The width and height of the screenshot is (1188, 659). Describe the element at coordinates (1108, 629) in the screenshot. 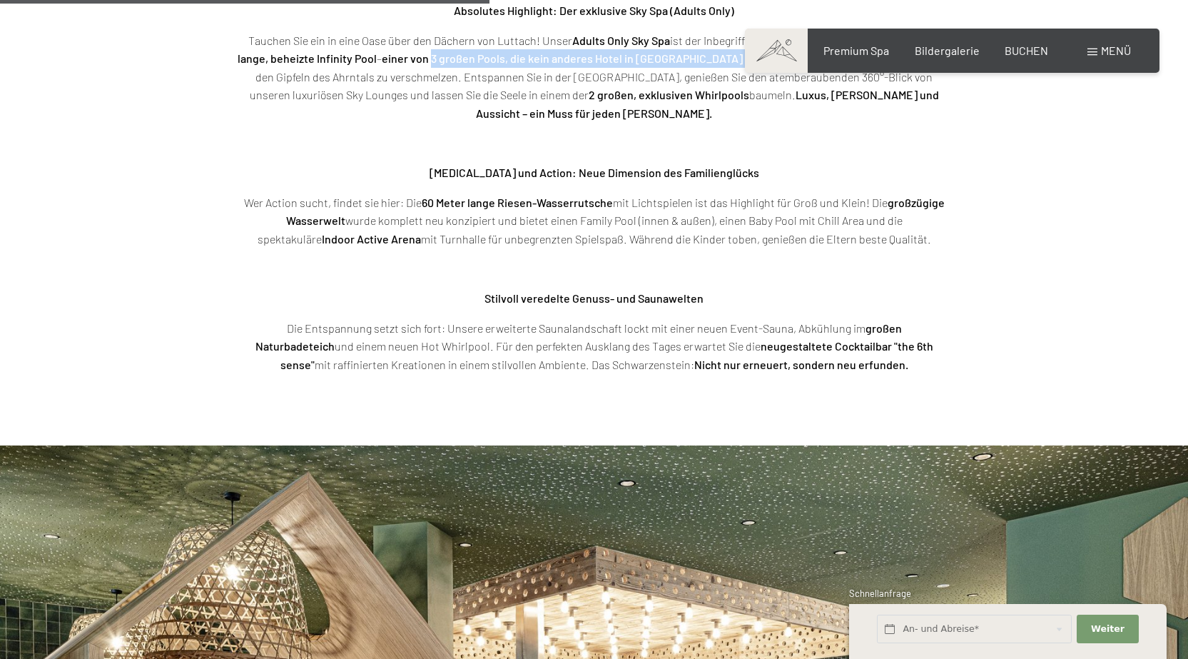

I see `button: Weiter` at that location.